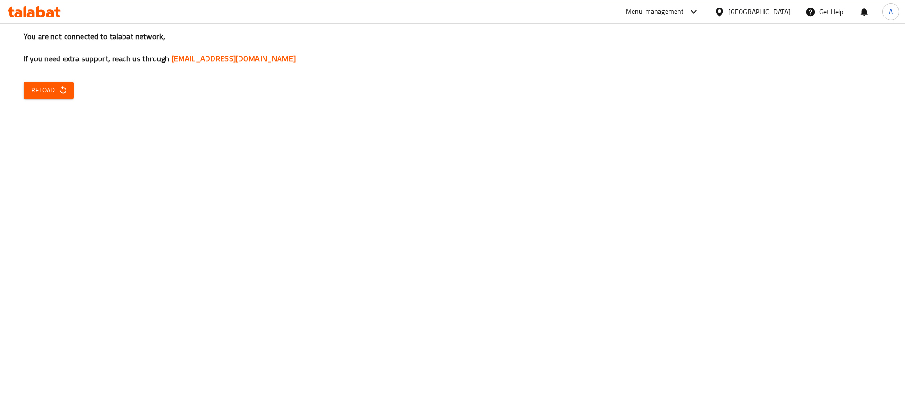 This screenshot has height=414, width=905. Describe the element at coordinates (452, 48) in the screenshot. I see `h3: You are not connected to talabat network, If you need extra support, reach us through` at that location.